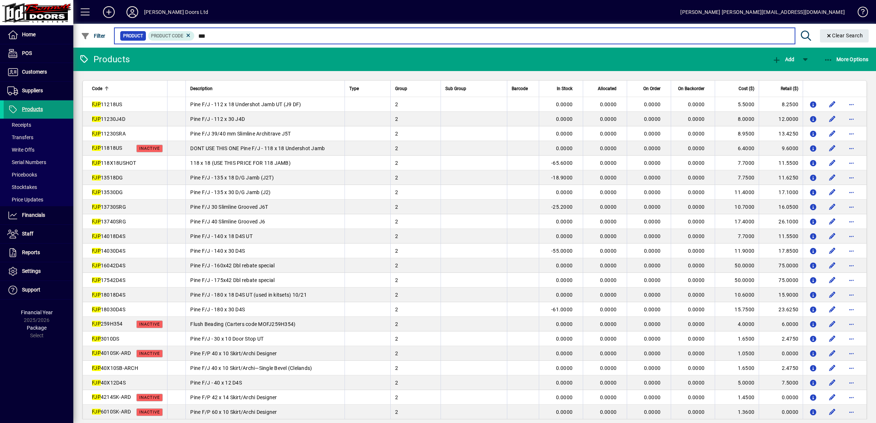 The image size is (876, 423). Describe the element at coordinates (736, 251) in the screenshot. I see `td: 11.9000` at that location.